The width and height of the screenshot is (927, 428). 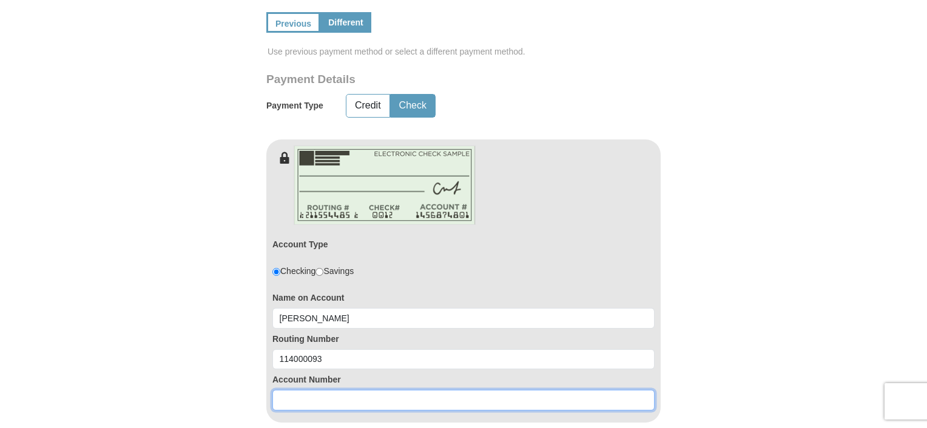 What do you see at coordinates (412, 106) in the screenshot?
I see `button: Check` at bounding box center [412, 106].